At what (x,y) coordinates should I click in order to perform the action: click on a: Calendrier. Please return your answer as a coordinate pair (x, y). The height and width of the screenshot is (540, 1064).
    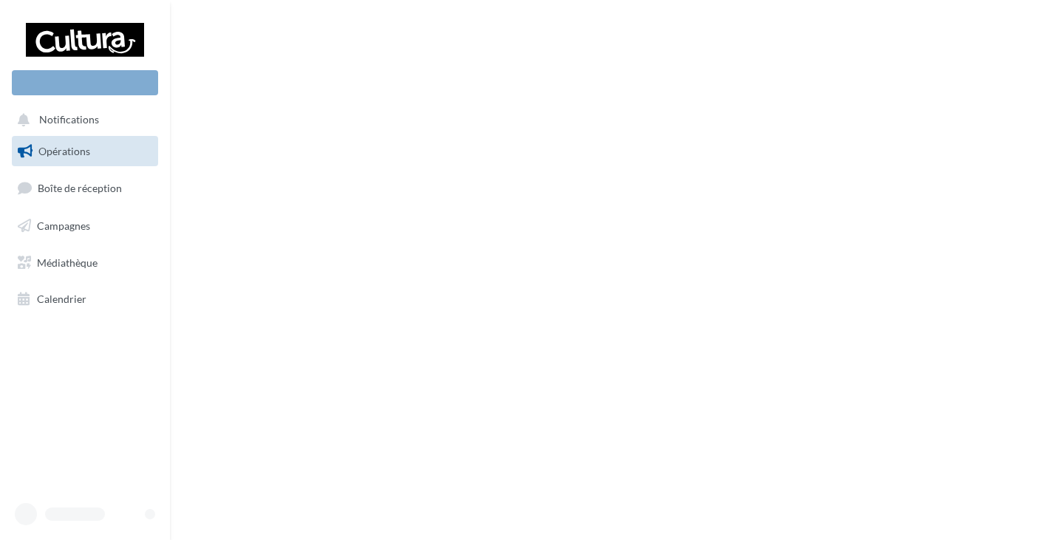
    Looking at the image, I should click on (85, 299).